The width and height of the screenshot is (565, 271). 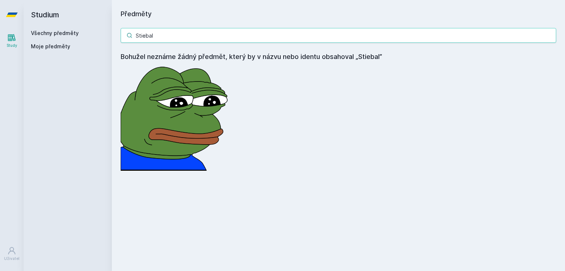 I want to click on a: Study, so click(x=12, y=40).